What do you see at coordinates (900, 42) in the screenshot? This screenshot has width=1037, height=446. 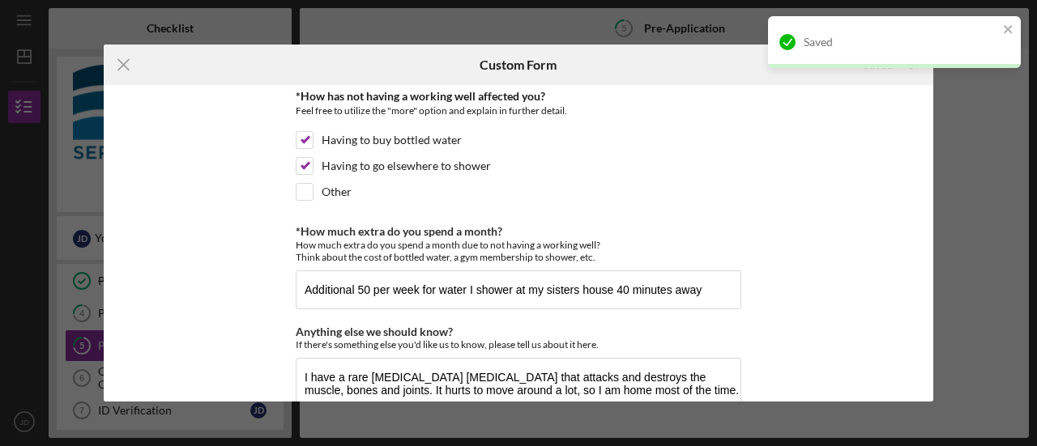 I see `div: Saved` at bounding box center [900, 42].